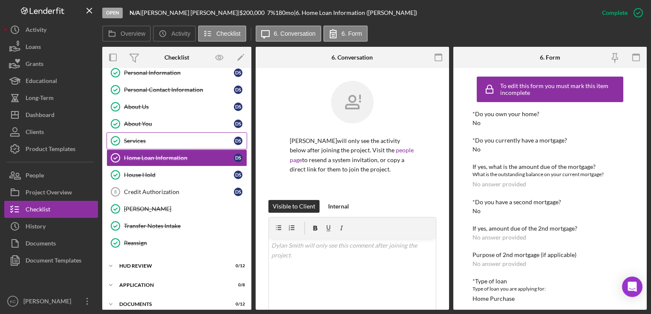 The width and height of the screenshot is (651, 314). I want to click on div: Dashboard, so click(40, 116).